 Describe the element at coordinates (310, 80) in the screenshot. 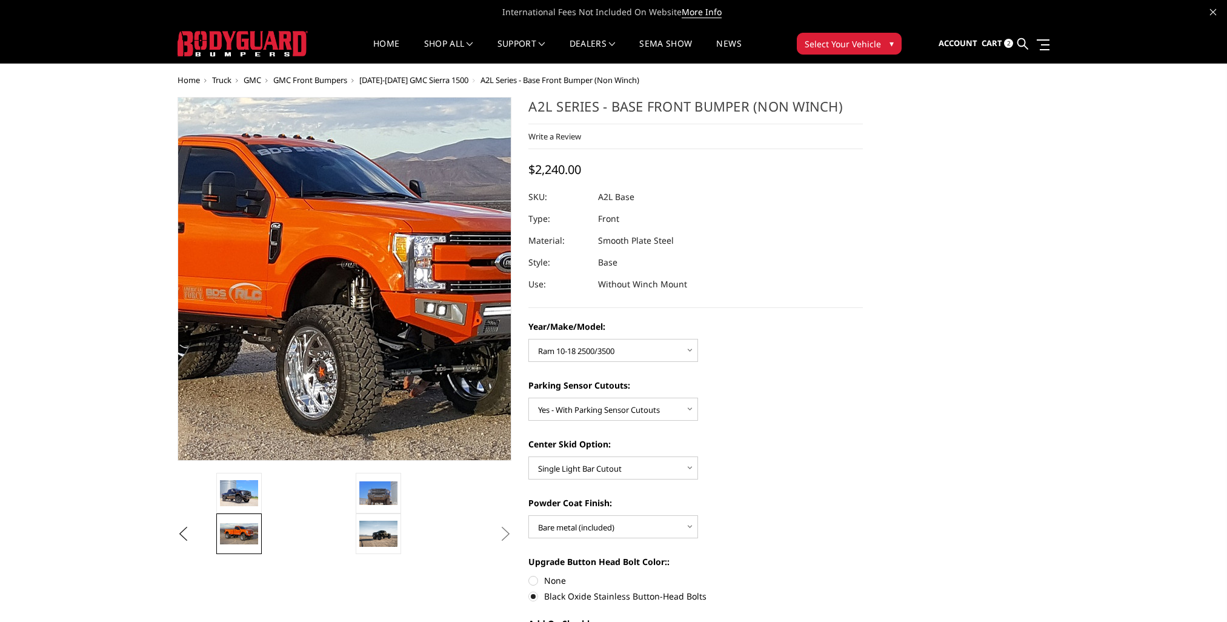

I see `a: GMC Front Bumpers` at that location.